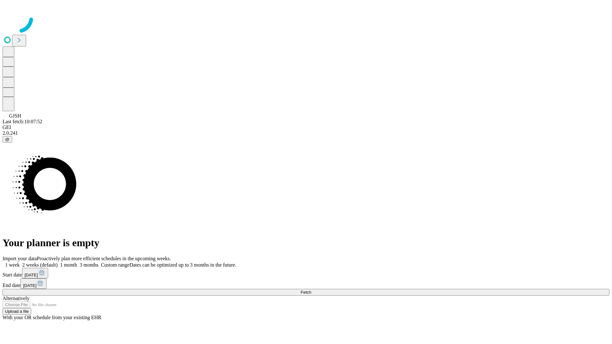 This screenshot has height=344, width=612. What do you see at coordinates (20, 259) in the screenshot?
I see `span: Import your data` at bounding box center [20, 259].